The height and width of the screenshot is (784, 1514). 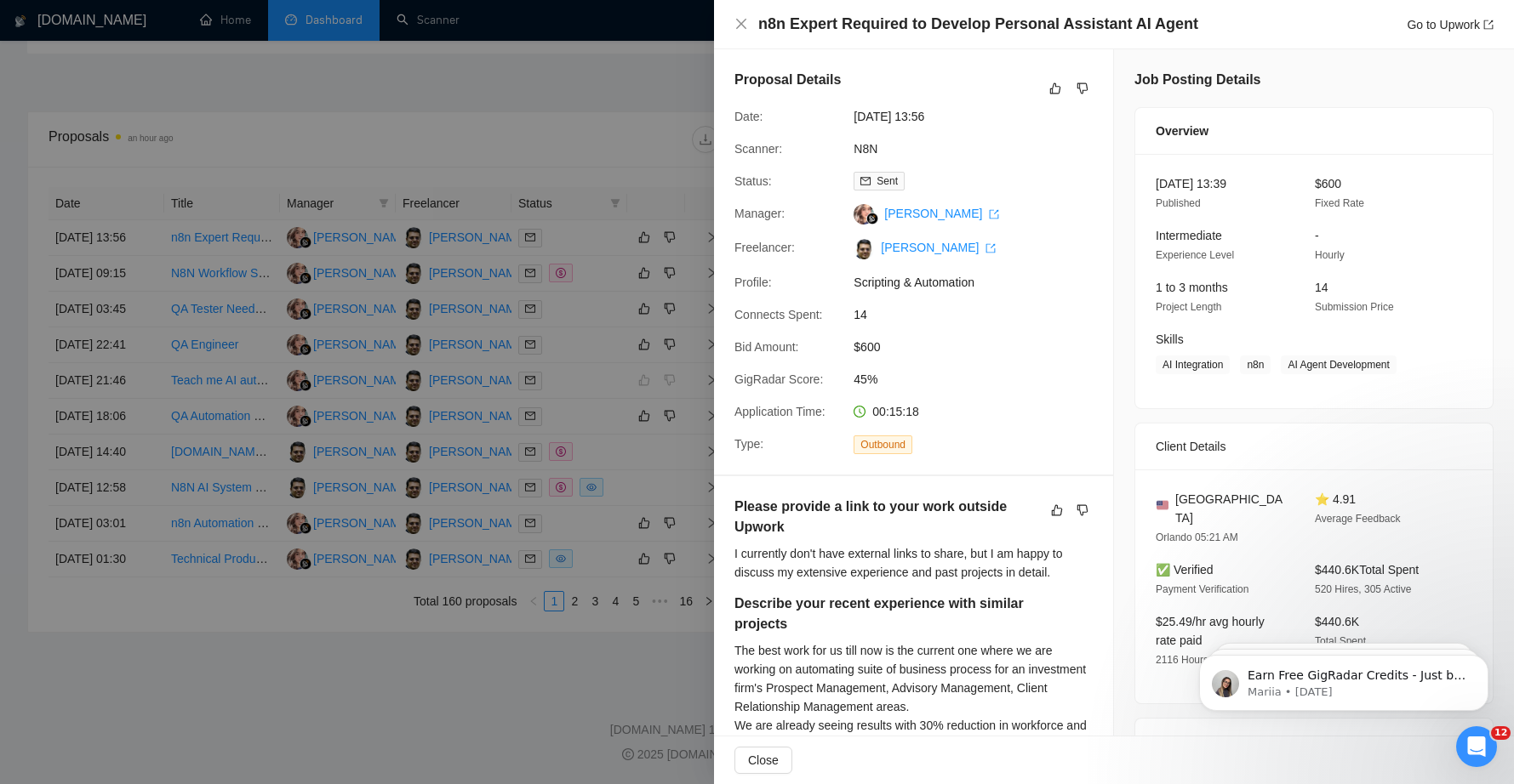 I want to click on span: 2116 Hours, so click(x=1182, y=660).